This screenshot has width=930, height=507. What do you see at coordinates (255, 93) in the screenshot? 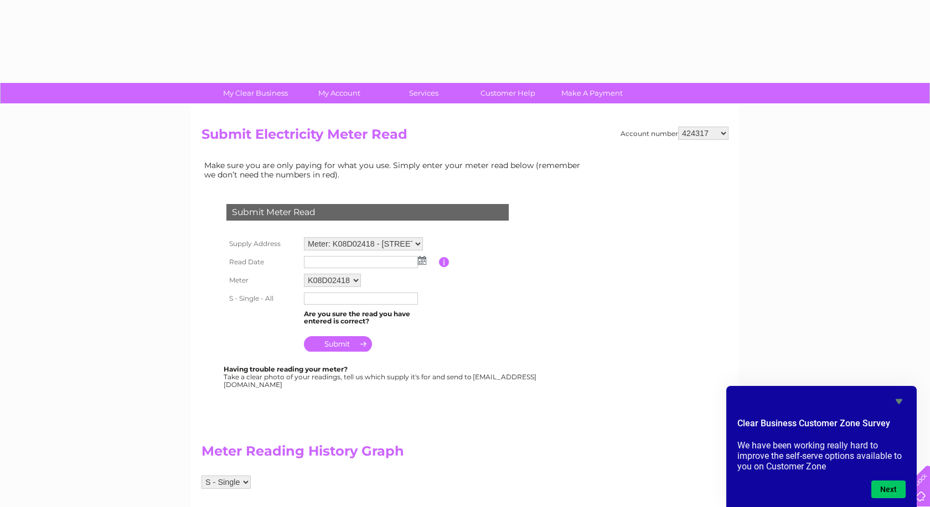
I see `a: My Clear Business` at bounding box center [255, 93].